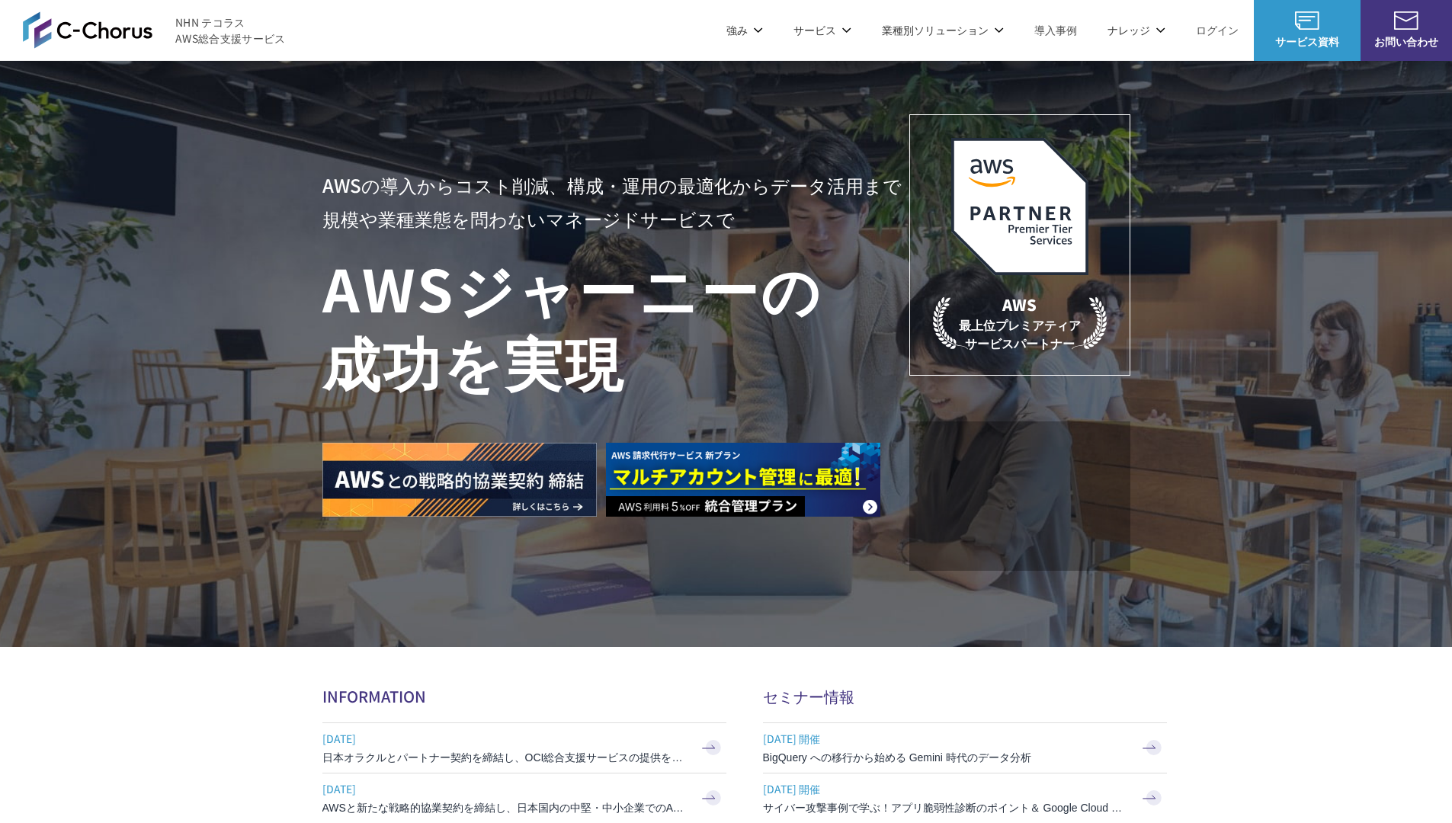 Image resolution: width=1452 pixels, height=823 pixels. I want to click on p: 業種別ソリューション, so click(943, 30).